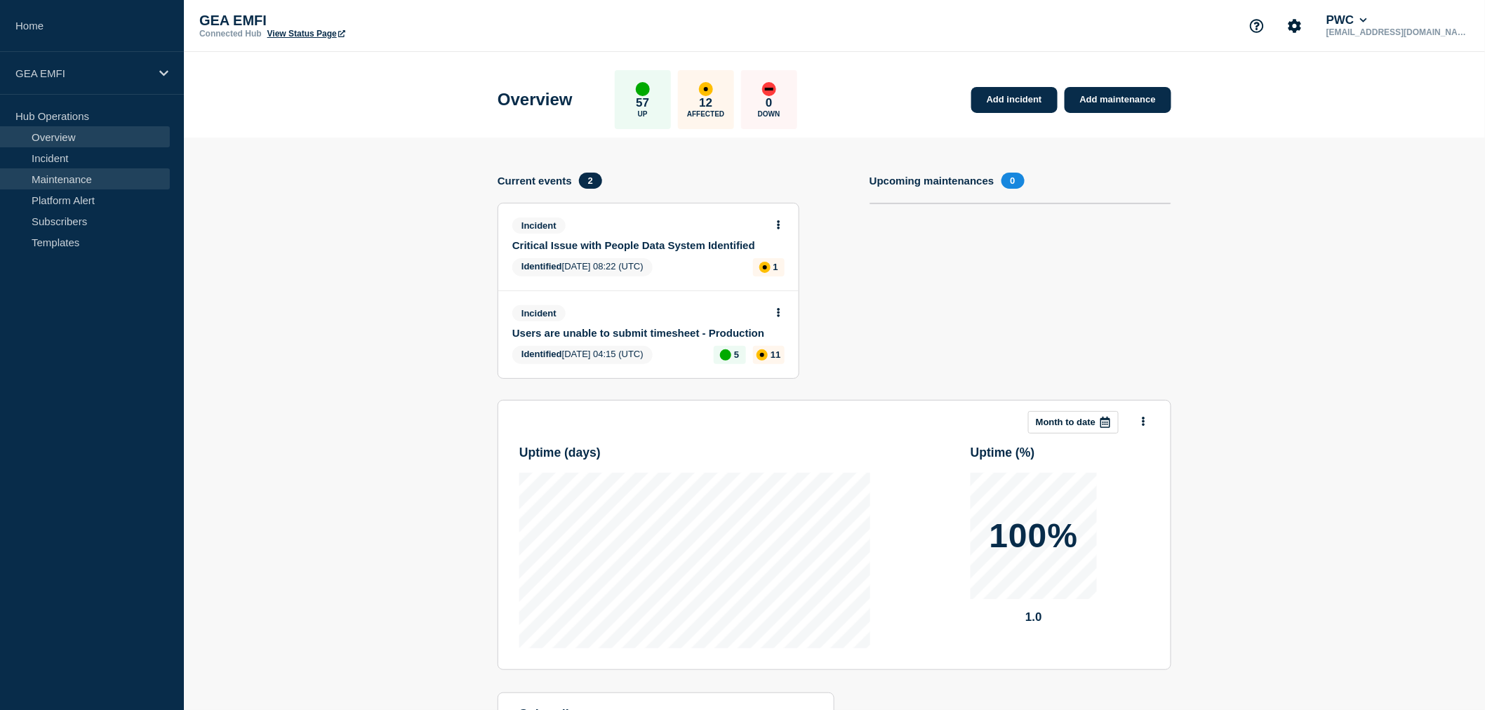 The width and height of the screenshot is (1485, 710). Describe the element at coordinates (535, 180) in the screenshot. I see `h4: Current events` at that location.